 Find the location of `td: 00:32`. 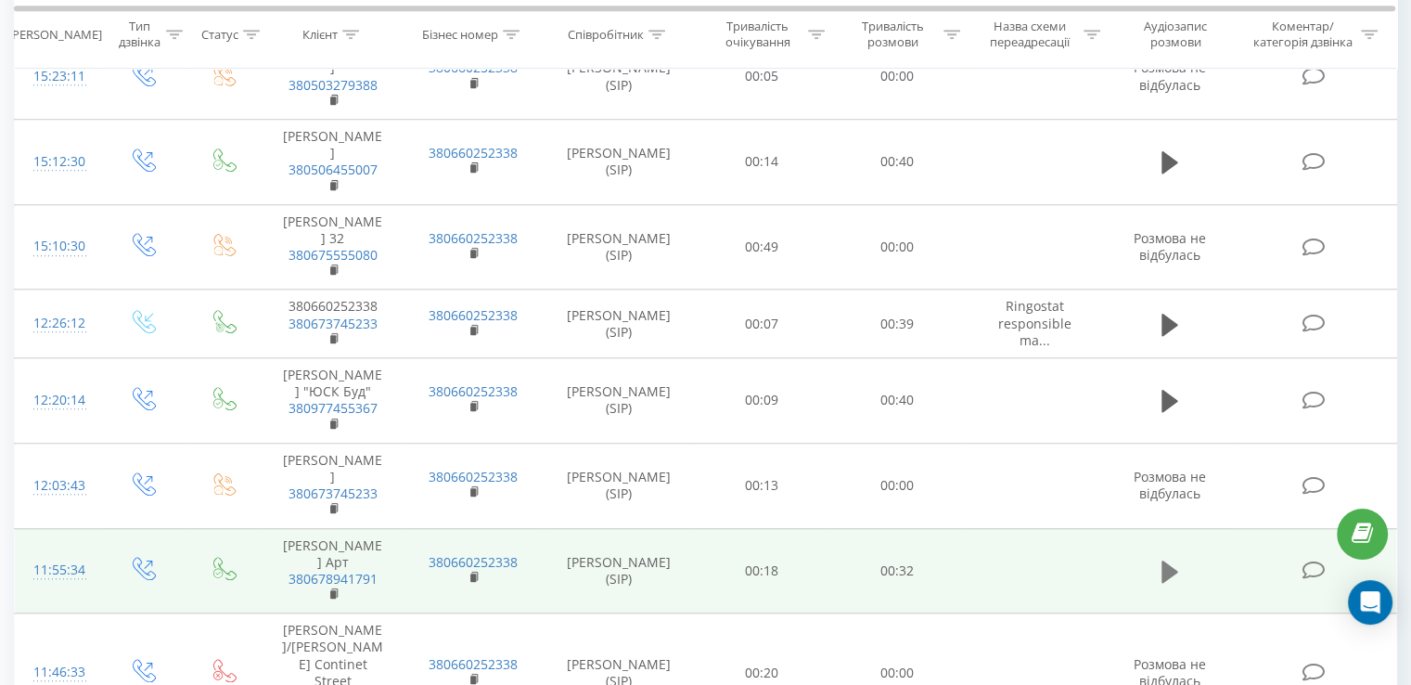

td: 00:32 is located at coordinates (896, 571).